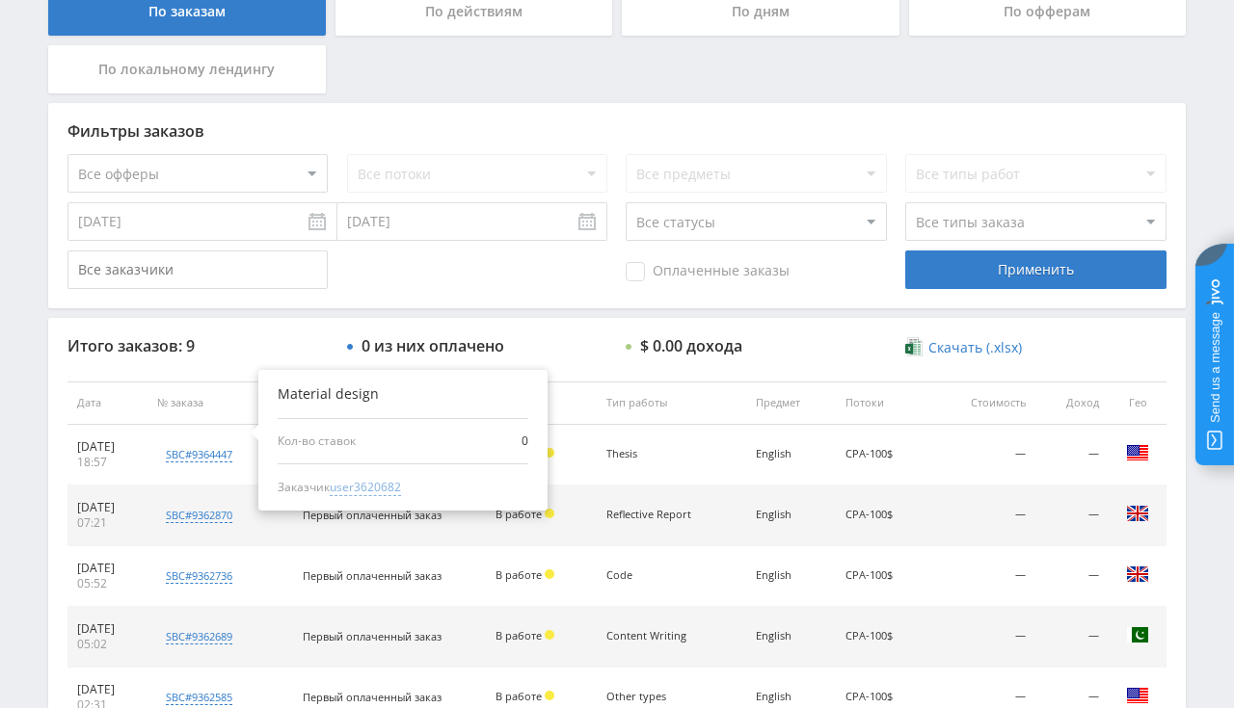 This screenshot has width=1234, height=708. Describe the element at coordinates (360, 441) in the screenshot. I see `span: Кол-во ставок` at that location.